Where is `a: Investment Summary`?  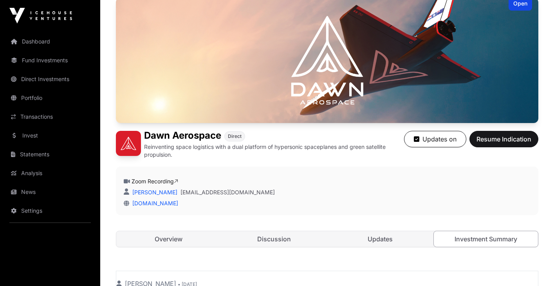
a: Investment Summary is located at coordinates (486, 239).